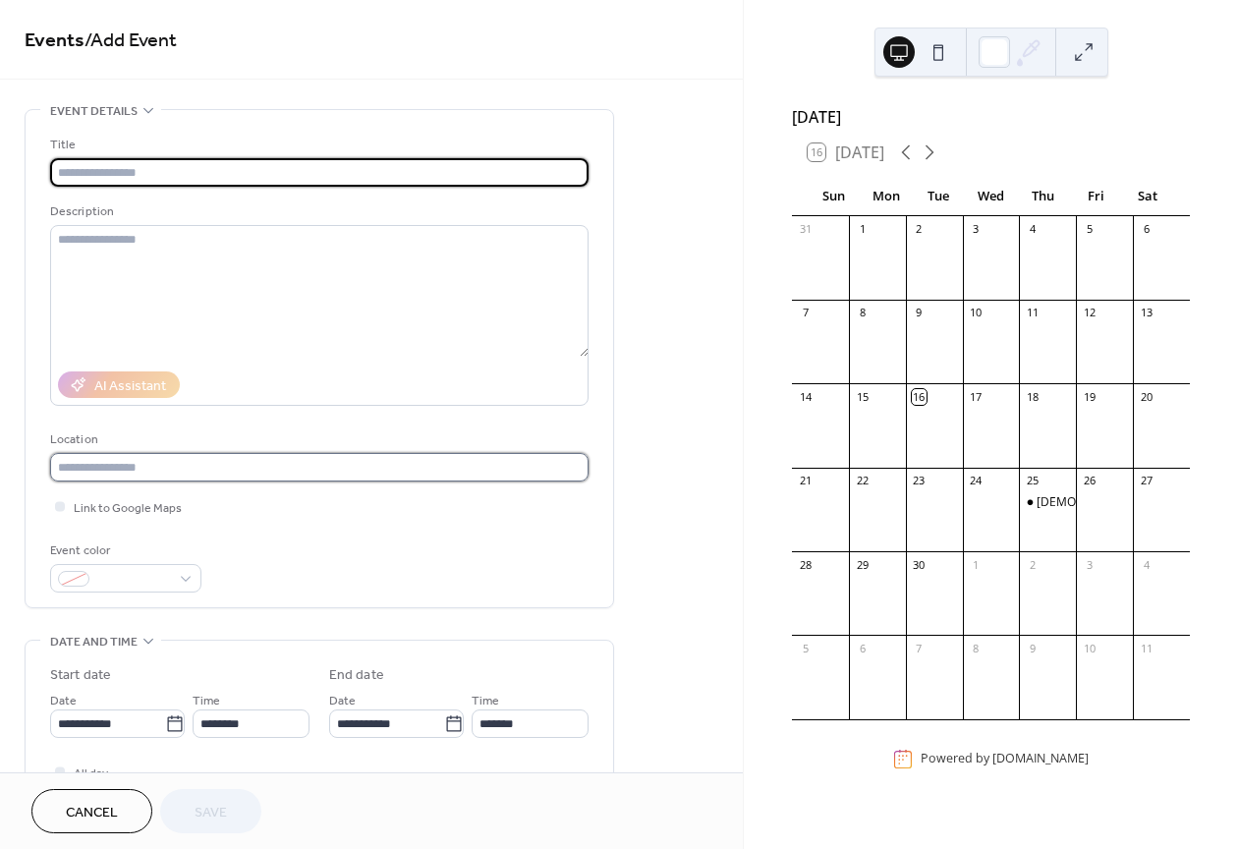  I want to click on button: Cancel, so click(91, 811).